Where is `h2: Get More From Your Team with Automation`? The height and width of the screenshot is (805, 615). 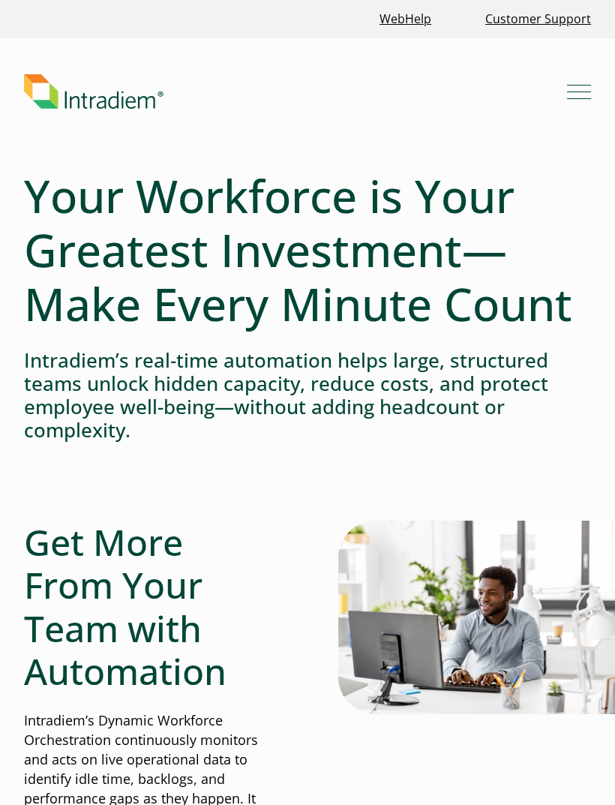
h2: Get More From Your Team with Automation is located at coordinates (150, 607).